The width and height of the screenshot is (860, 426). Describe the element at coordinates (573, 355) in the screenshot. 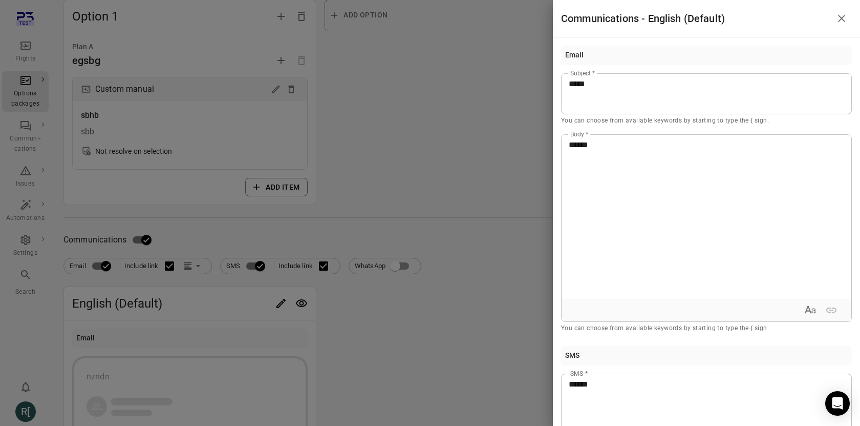

I see `div: SMS` at that location.